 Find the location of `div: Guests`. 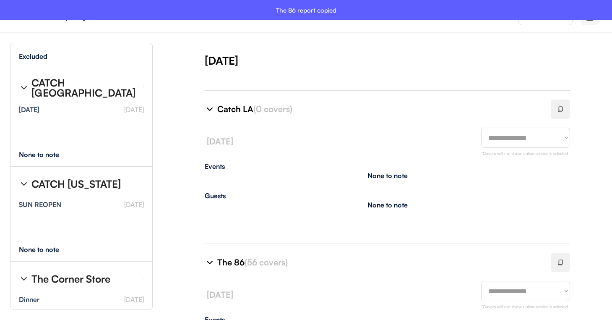

div: Guests is located at coordinates (387, 195).